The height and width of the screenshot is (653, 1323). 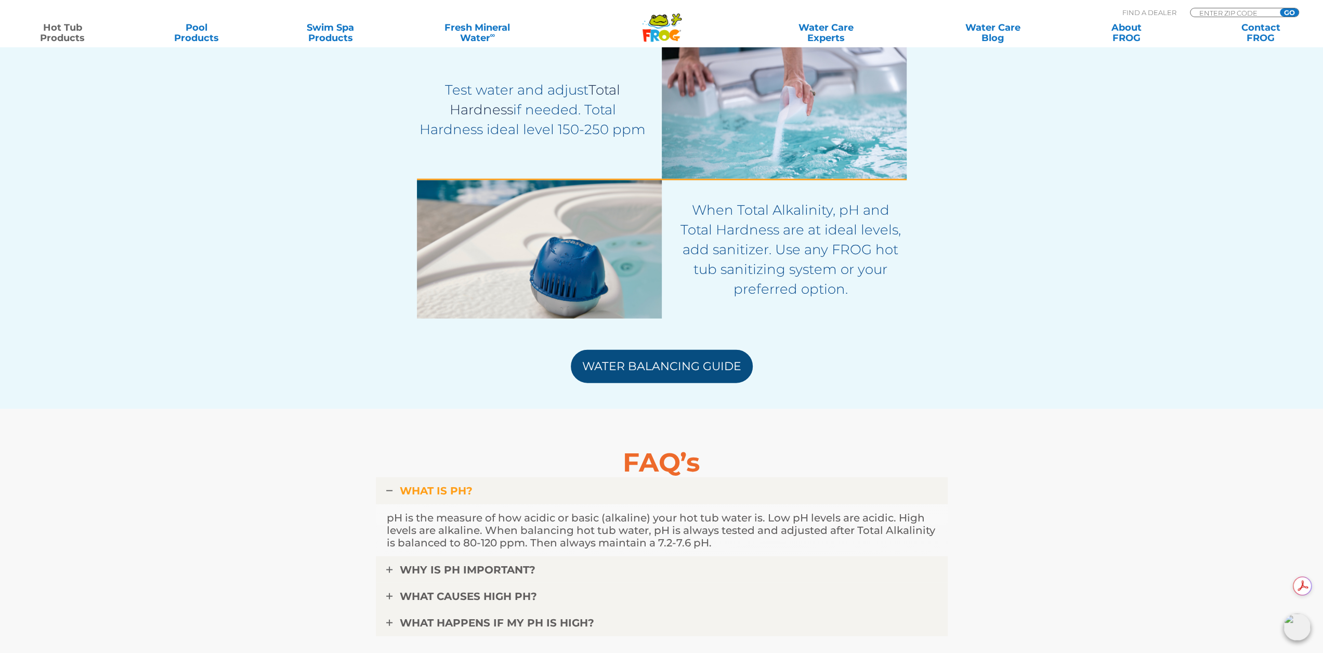 What do you see at coordinates (993, 33) in the screenshot?
I see `a: Water CareBlog` at bounding box center [993, 33].